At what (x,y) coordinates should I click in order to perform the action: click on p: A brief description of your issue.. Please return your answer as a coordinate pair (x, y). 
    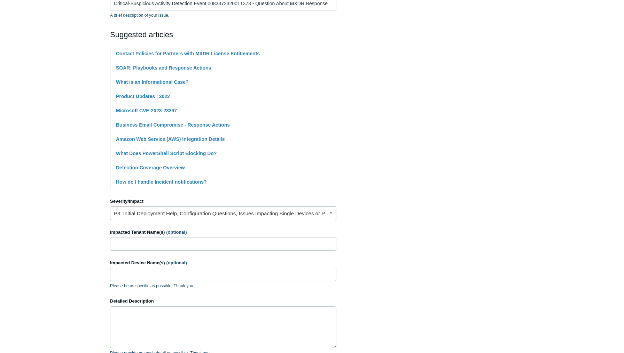
    Looking at the image, I should click on (223, 15).